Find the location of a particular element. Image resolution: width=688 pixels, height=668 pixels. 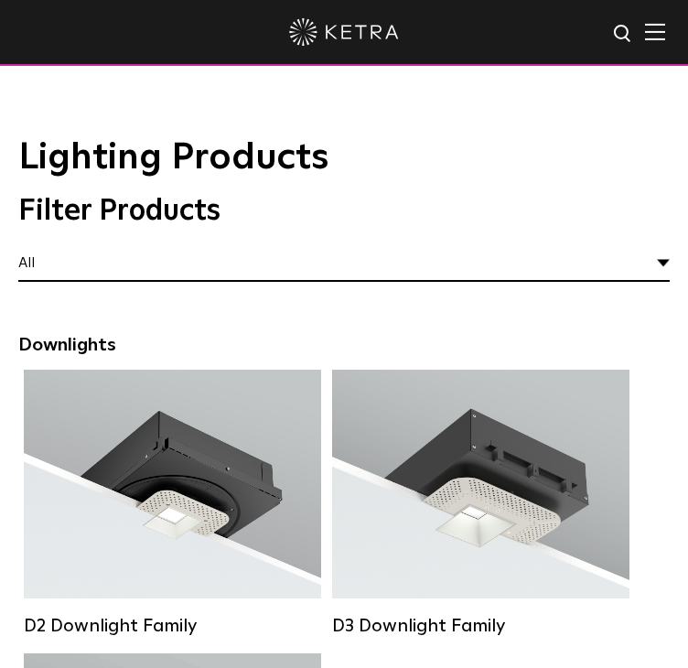

div: D3 Downlight Family is located at coordinates (480, 626).